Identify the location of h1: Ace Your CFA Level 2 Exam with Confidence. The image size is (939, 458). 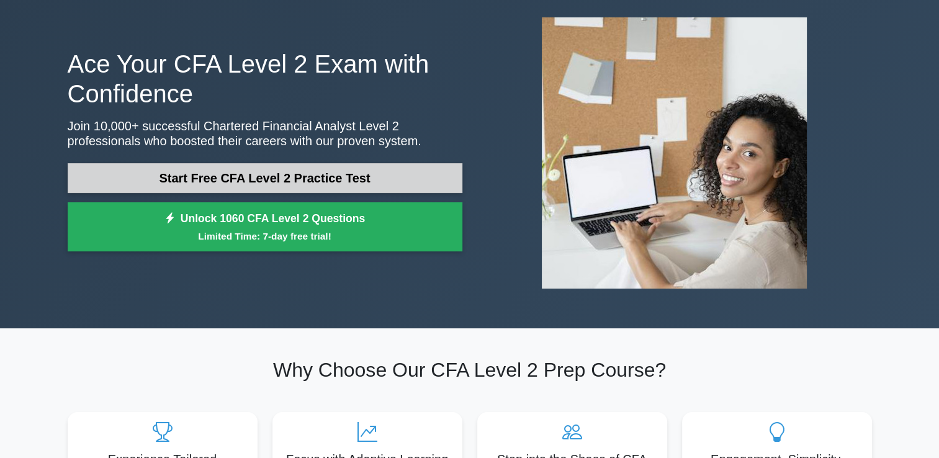
(265, 79).